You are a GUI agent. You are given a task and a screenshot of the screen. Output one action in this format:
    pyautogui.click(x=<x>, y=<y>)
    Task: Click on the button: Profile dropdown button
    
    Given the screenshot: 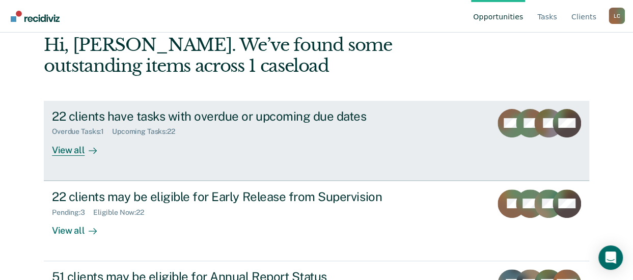 What is the action you would take?
    pyautogui.click(x=616, y=16)
    